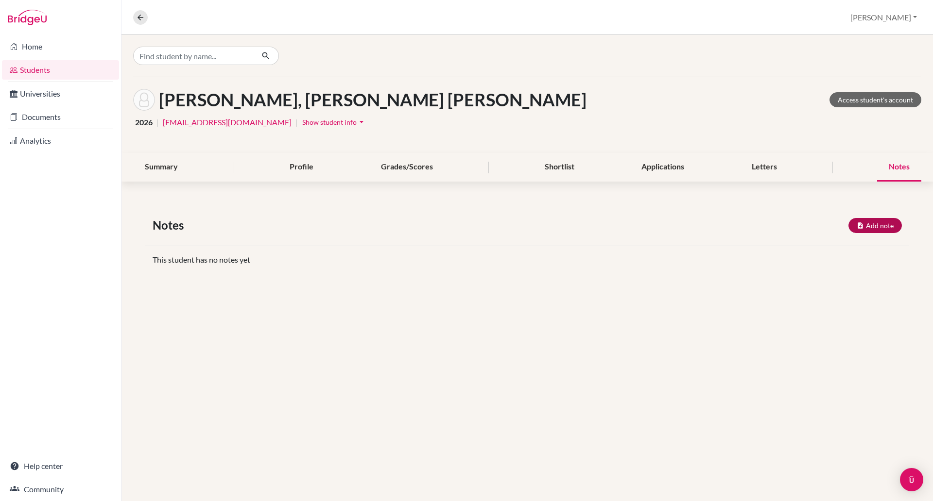 Image resolution: width=933 pixels, height=501 pixels. What do you see at coordinates (60, 94) in the screenshot?
I see `a: Universities` at bounding box center [60, 94].